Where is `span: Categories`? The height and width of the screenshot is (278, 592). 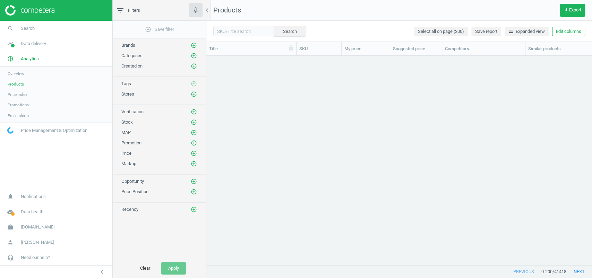
span: Categories is located at coordinates (132, 55).